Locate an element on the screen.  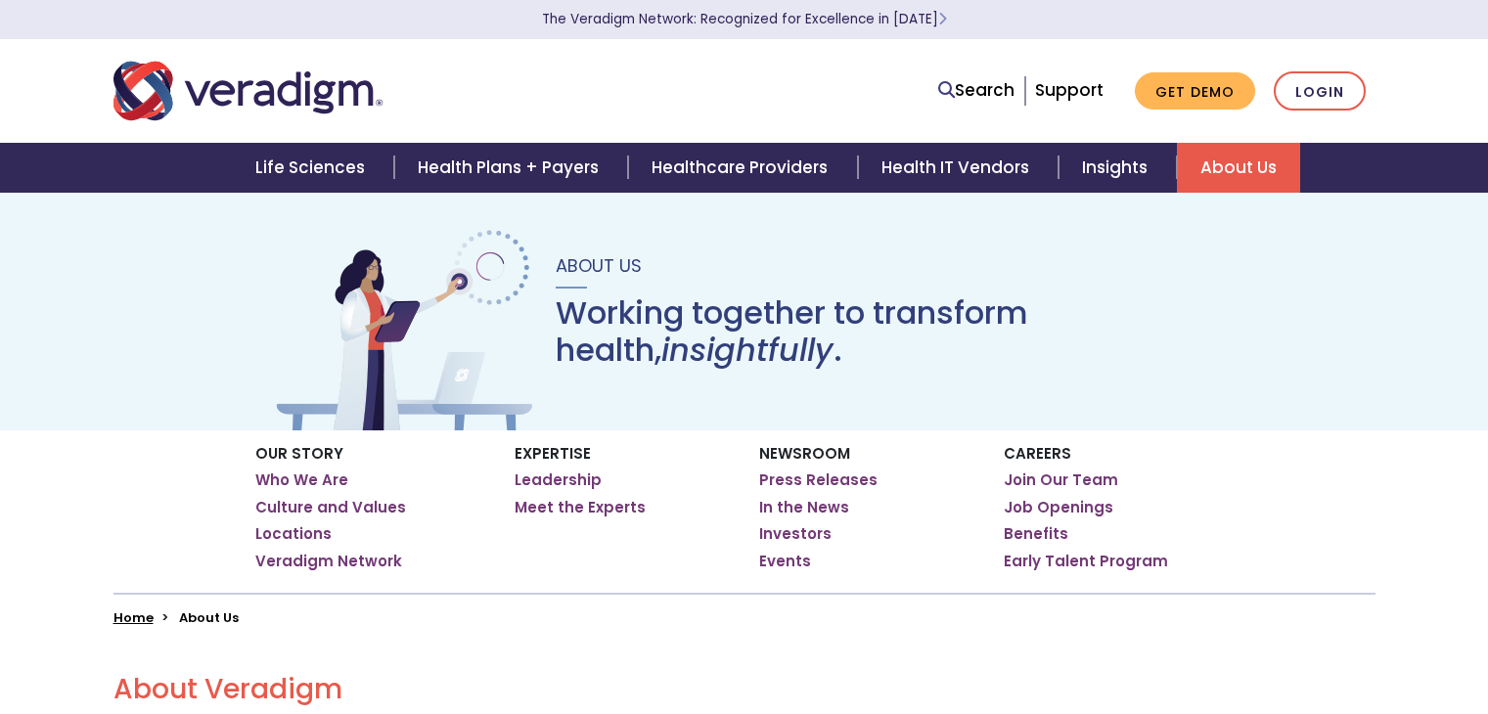
a: Healthcare Providers is located at coordinates (742, 167).